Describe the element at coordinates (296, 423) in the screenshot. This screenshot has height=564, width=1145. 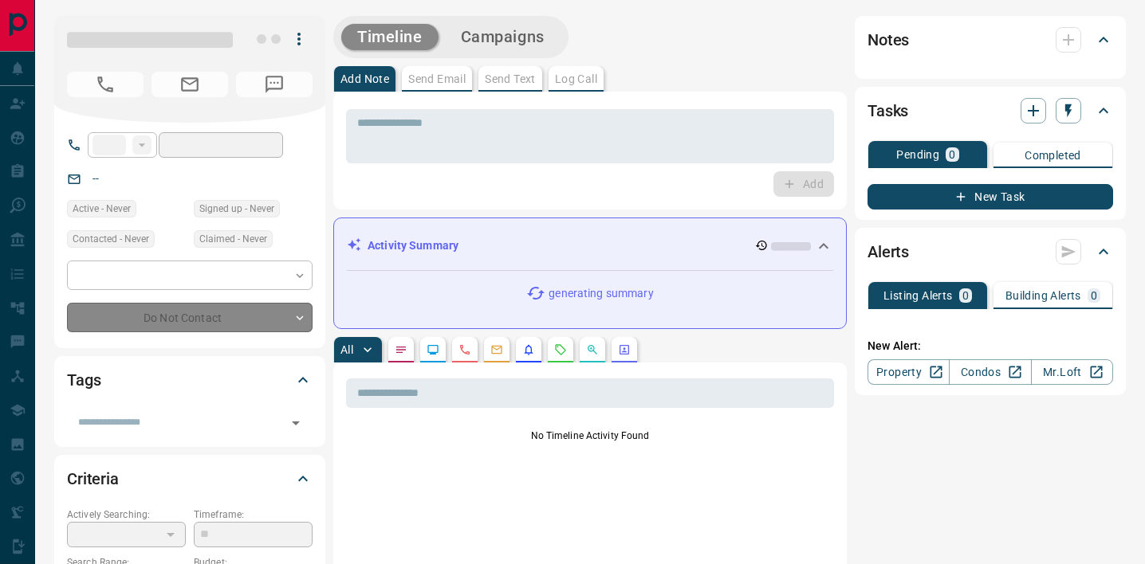
I see `button: Open` at that location.